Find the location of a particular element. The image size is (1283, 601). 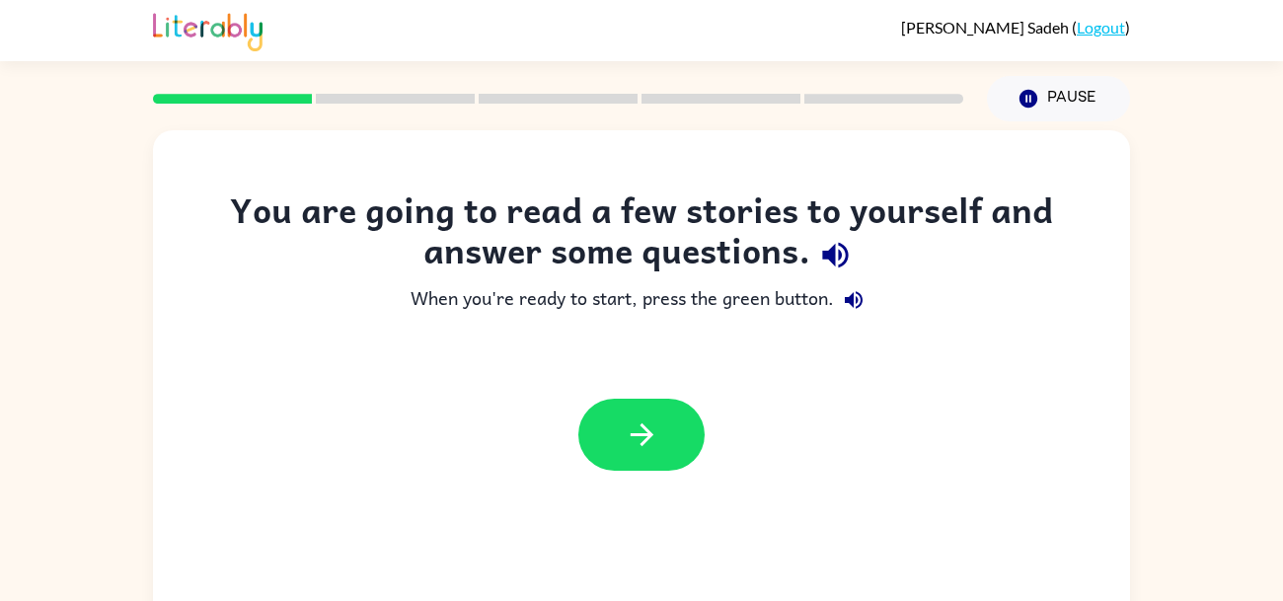

div: You are going to read a few stories to yourself and answer some questions. is located at coordinates (641, 235).